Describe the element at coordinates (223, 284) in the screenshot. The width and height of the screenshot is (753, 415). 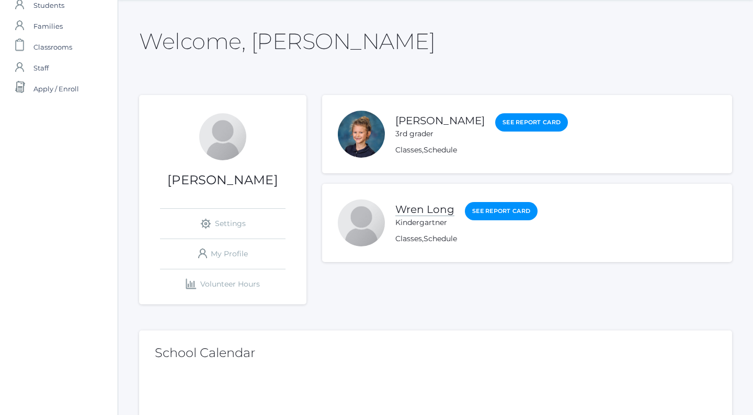
I see `a: Volunteer Hours` at that location.